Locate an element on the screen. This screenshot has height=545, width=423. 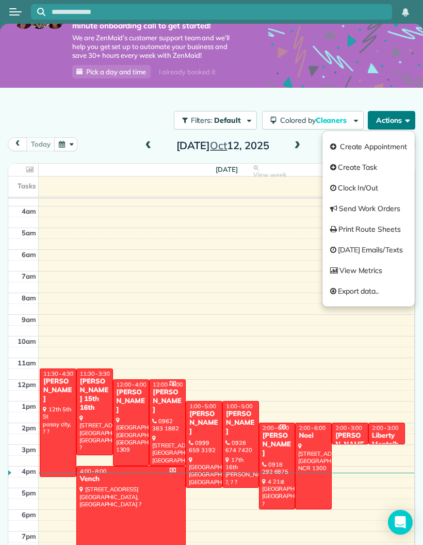
span: 4:00 - 8:00 is located at coordinates (93, 471).